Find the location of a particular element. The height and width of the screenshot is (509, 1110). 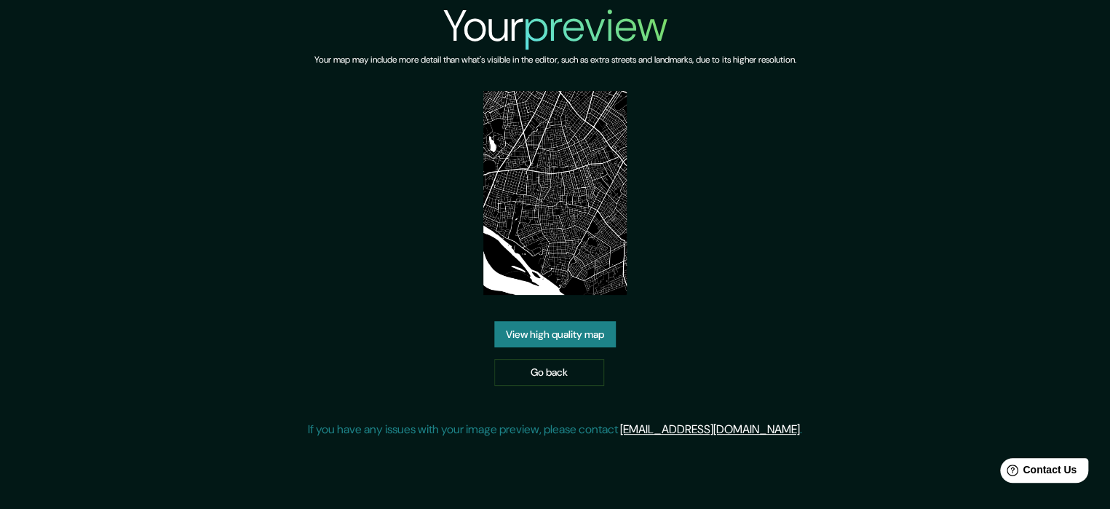

a: Go back is located at coordinates (549, 372).